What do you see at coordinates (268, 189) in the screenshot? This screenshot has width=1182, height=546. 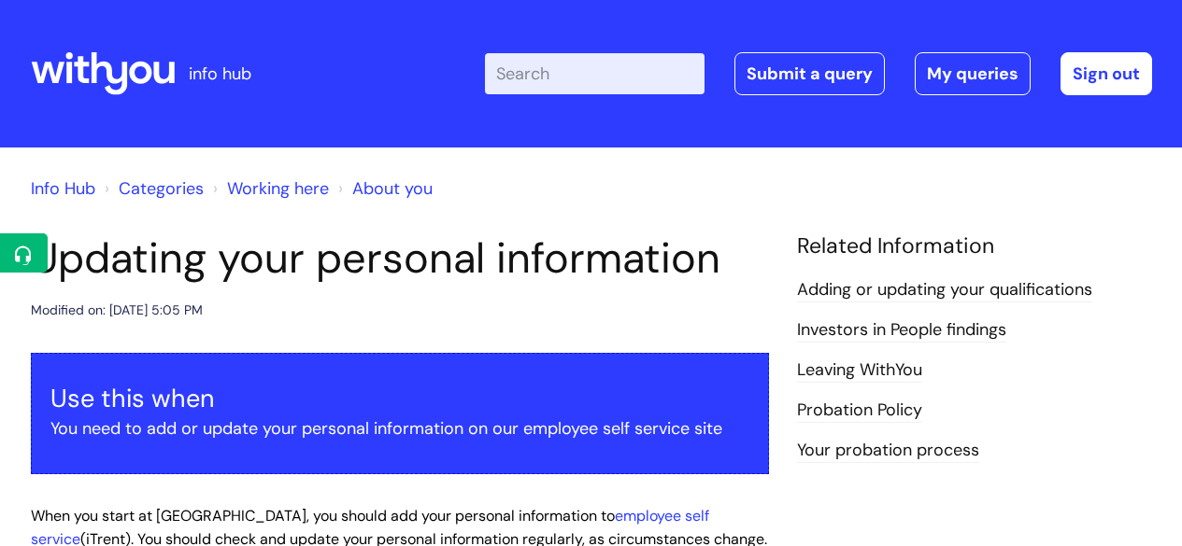 I see `li: Working here` at bounding box center [268, 189].